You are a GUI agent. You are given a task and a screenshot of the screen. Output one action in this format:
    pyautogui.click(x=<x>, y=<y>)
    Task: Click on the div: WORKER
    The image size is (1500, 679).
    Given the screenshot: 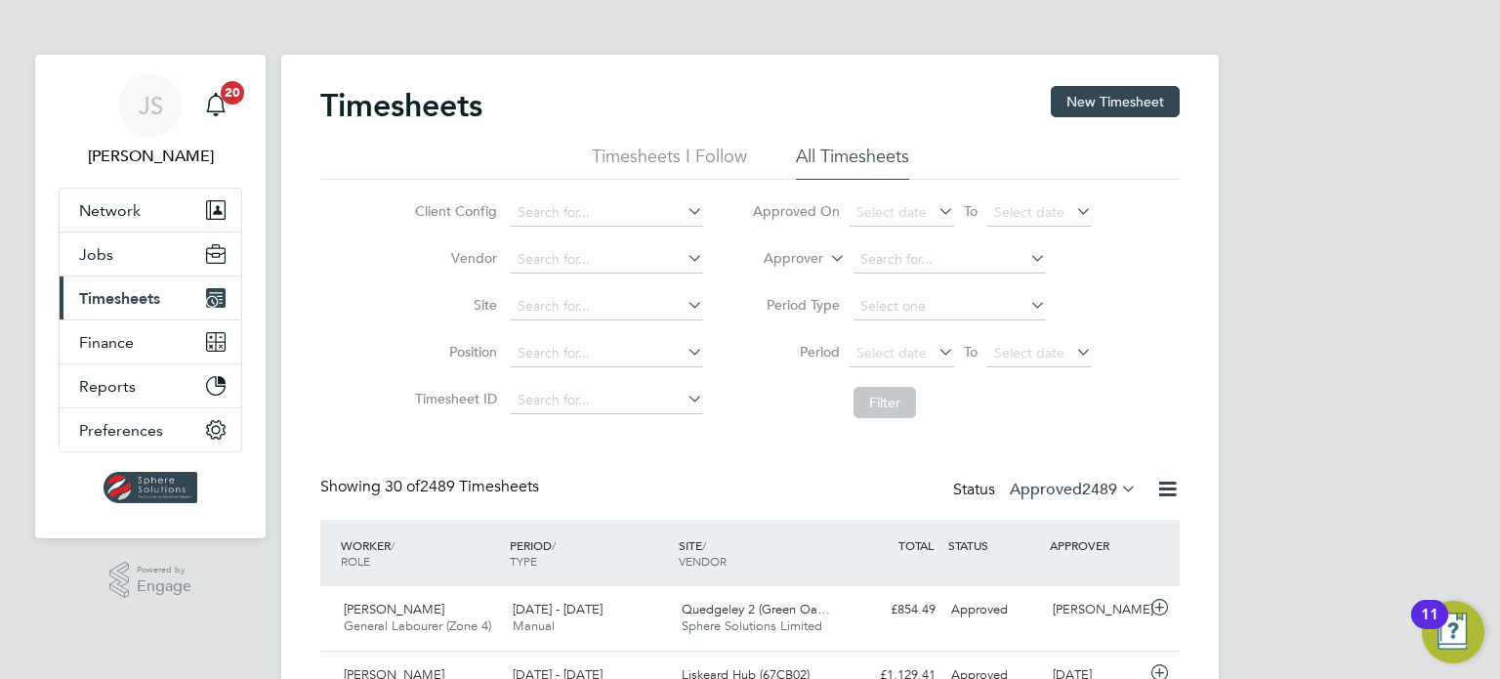 What is the action you would take?
    pyautogui.click(x=420, y=553)
    